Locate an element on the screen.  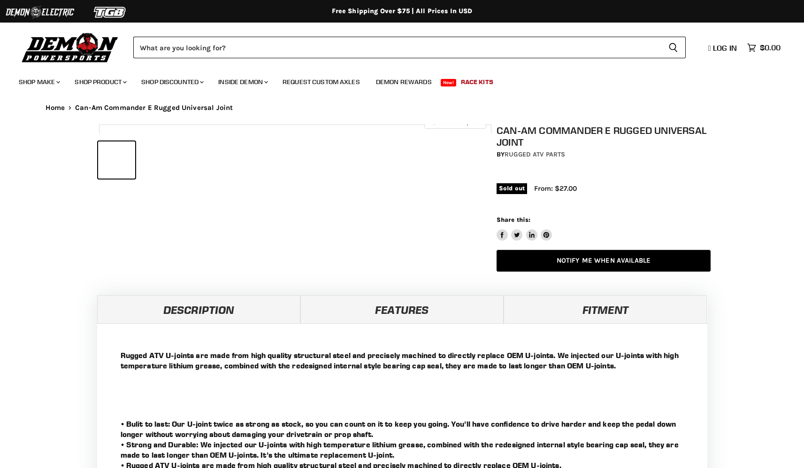
span: Can-Am Commander E Rugged Universal Joint is located at coordinates (154, 107).